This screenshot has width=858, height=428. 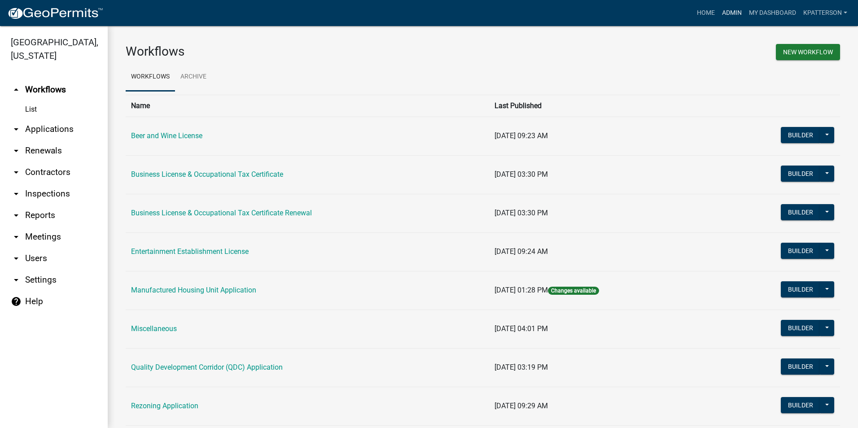 I want to click on a: Beer and Wine License, so click(x=167, y=136).